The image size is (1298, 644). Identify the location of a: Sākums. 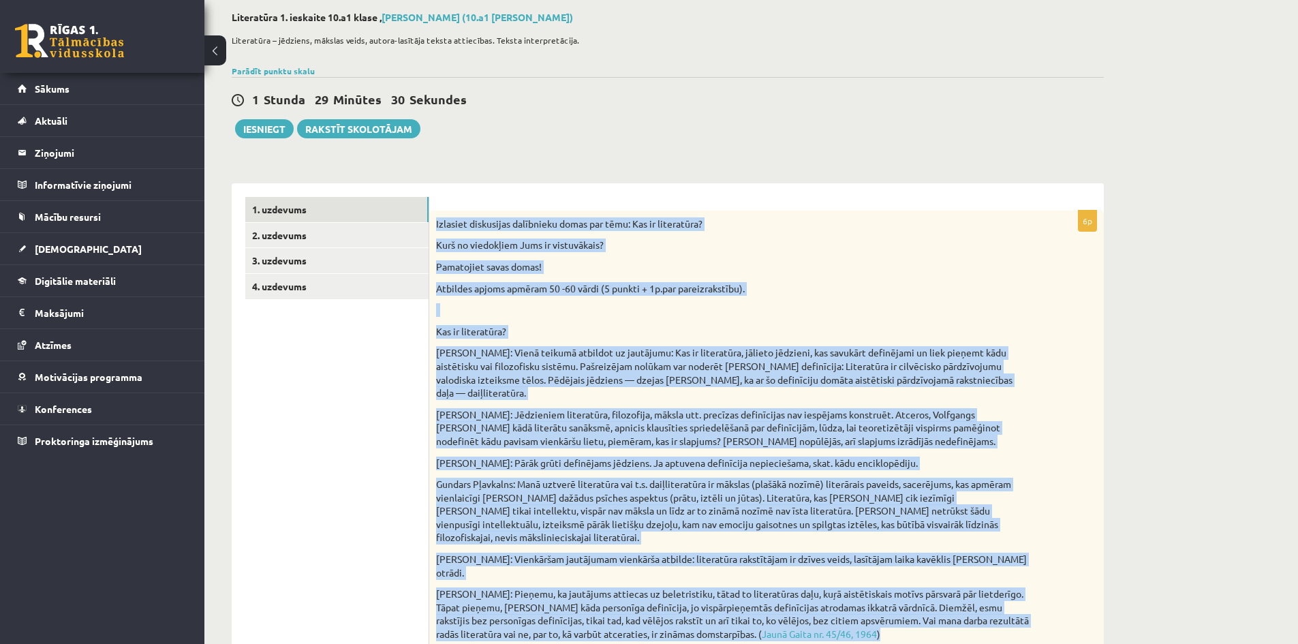
(102, 89).